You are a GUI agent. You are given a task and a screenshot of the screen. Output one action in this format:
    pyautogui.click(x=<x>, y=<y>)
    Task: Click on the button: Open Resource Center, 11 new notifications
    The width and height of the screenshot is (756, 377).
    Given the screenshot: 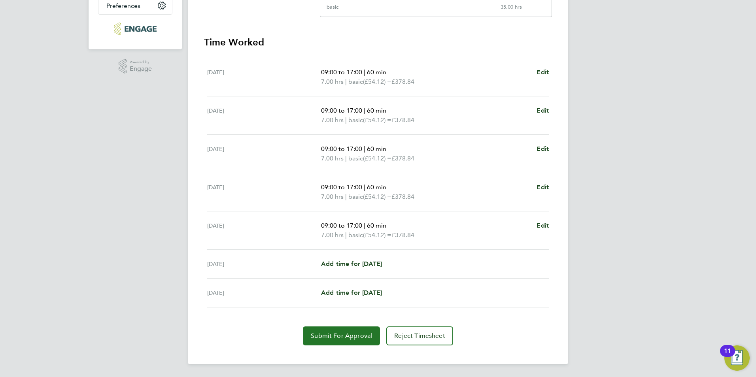 What is the action you would take?
    pyautogui.click(x=737, y=358)
    